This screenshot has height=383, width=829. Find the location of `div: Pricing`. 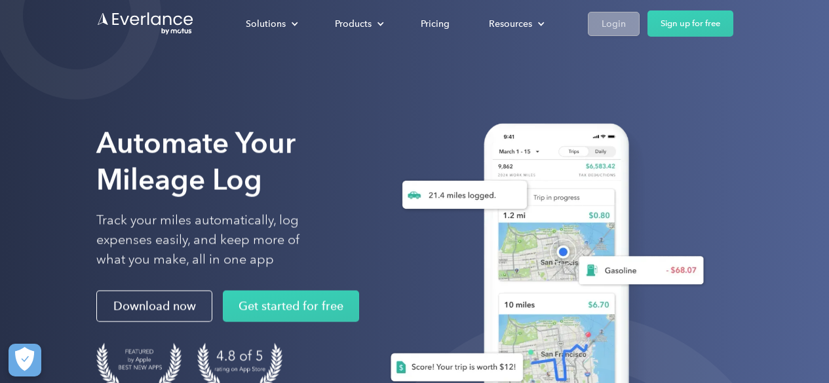

div: Pricing is located at coordinates (435, 24).